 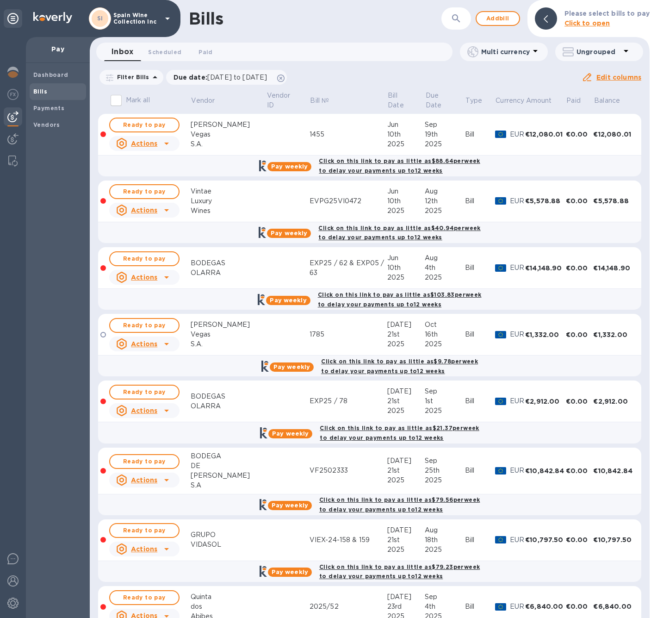 What do you see at coordinates (439, 100) in the screenshot?
I see `p: Due Date` at bounding box center [439, 100].